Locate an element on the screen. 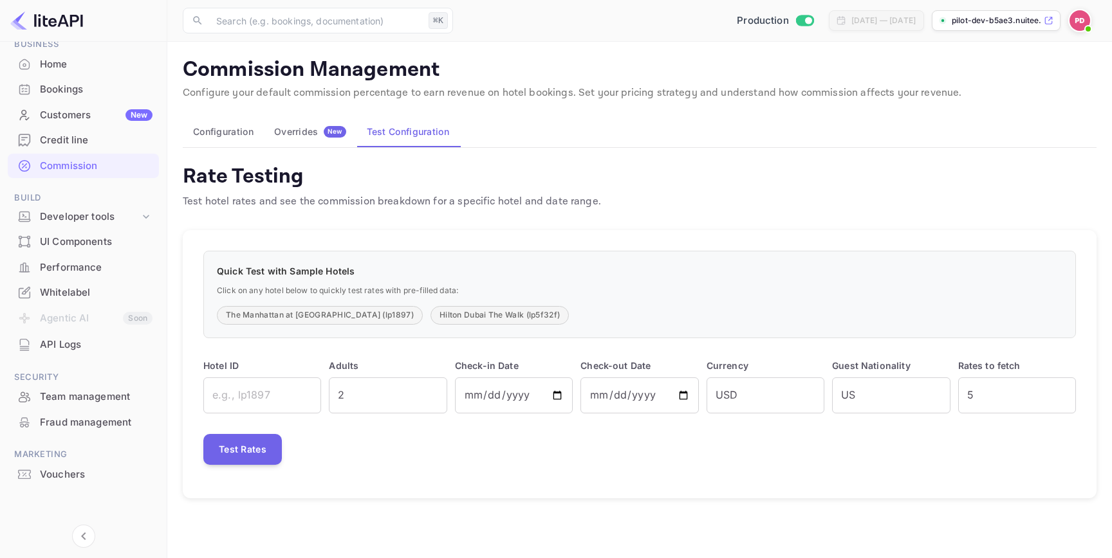  button: Collapse navigation is located at coordinates (84, 536).